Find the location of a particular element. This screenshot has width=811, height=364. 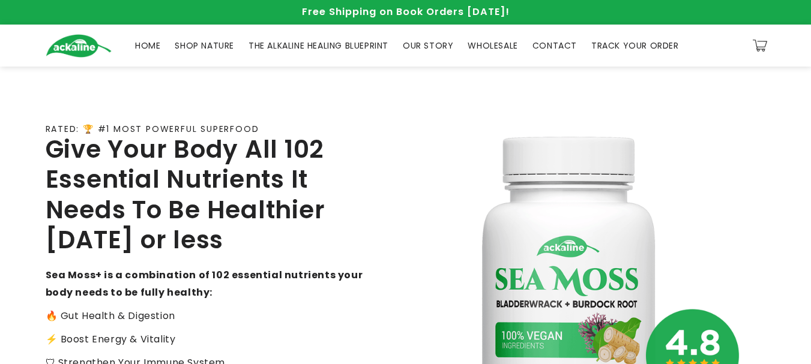

a: THE ALKALINE HEALING BLUEPRINT is located at coordinates (318, 46).